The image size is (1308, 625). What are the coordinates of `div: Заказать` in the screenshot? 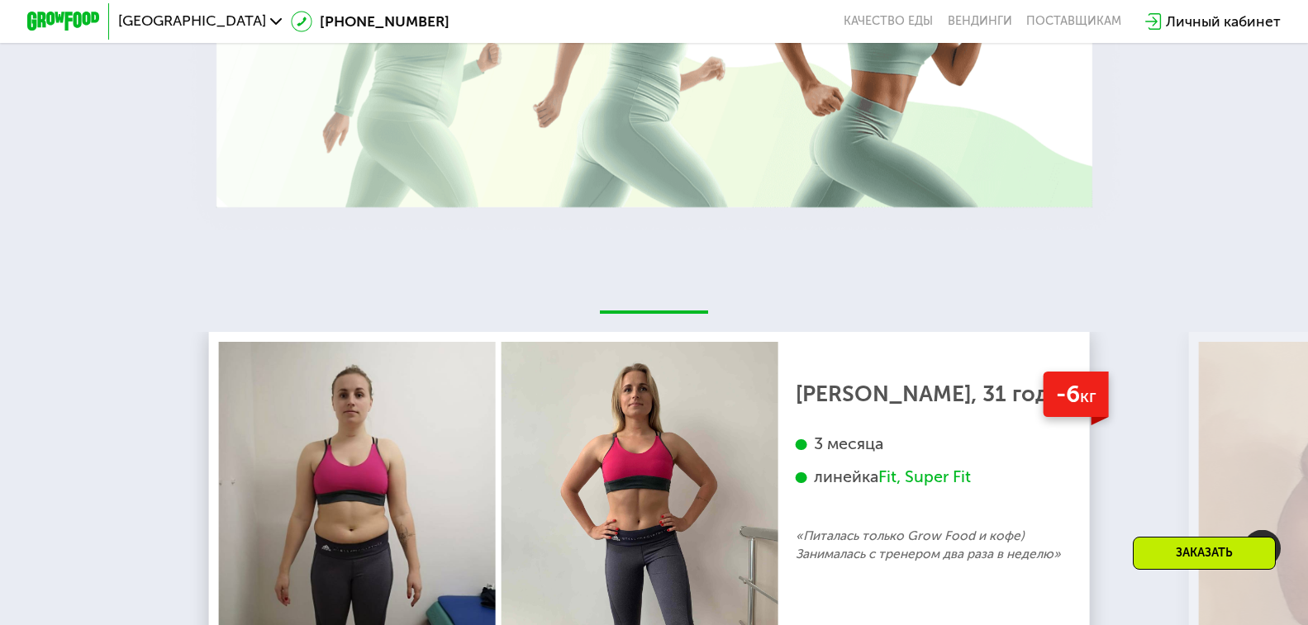 It's located at (1204, 553).